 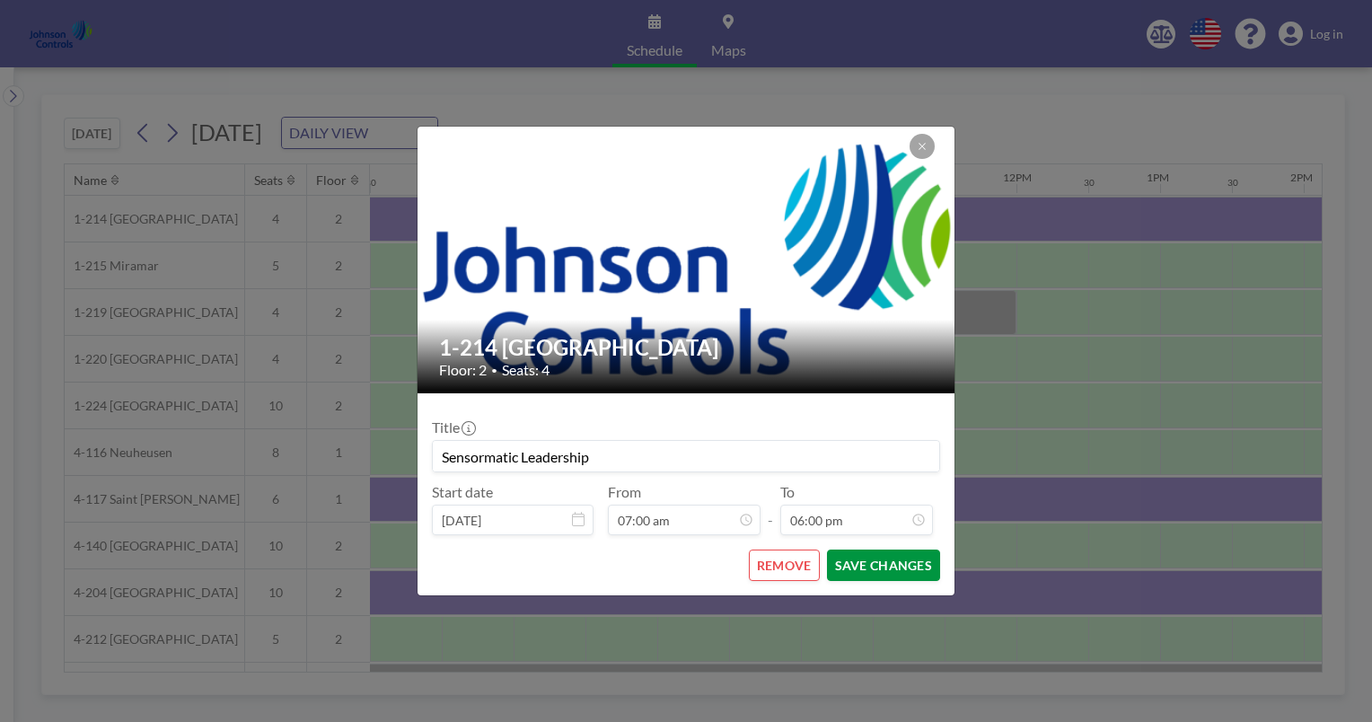 I want to click on span: Seats: 4, so click(x=525, y=370).